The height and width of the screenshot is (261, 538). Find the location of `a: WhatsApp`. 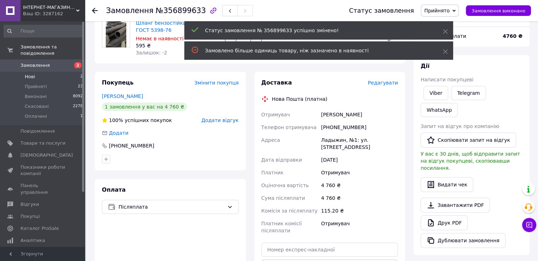

a: WhatsApp is located at coordinates (439, 110).